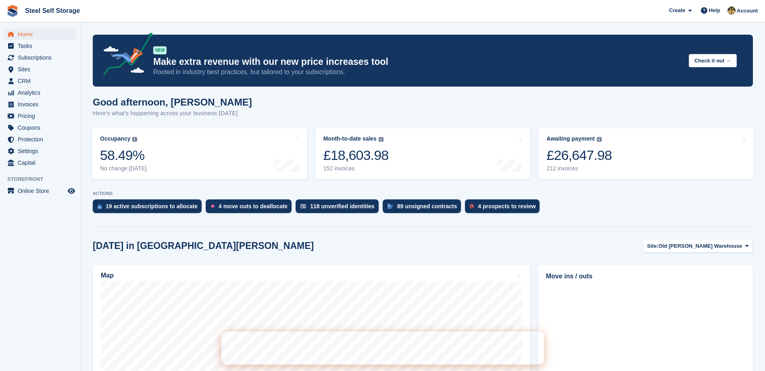 Image resolution: width=765 pixels, height=371 pixels. Describe the element at coordinates (579, 168) in the screenshot. I see `div: 212 invoices` at that location.